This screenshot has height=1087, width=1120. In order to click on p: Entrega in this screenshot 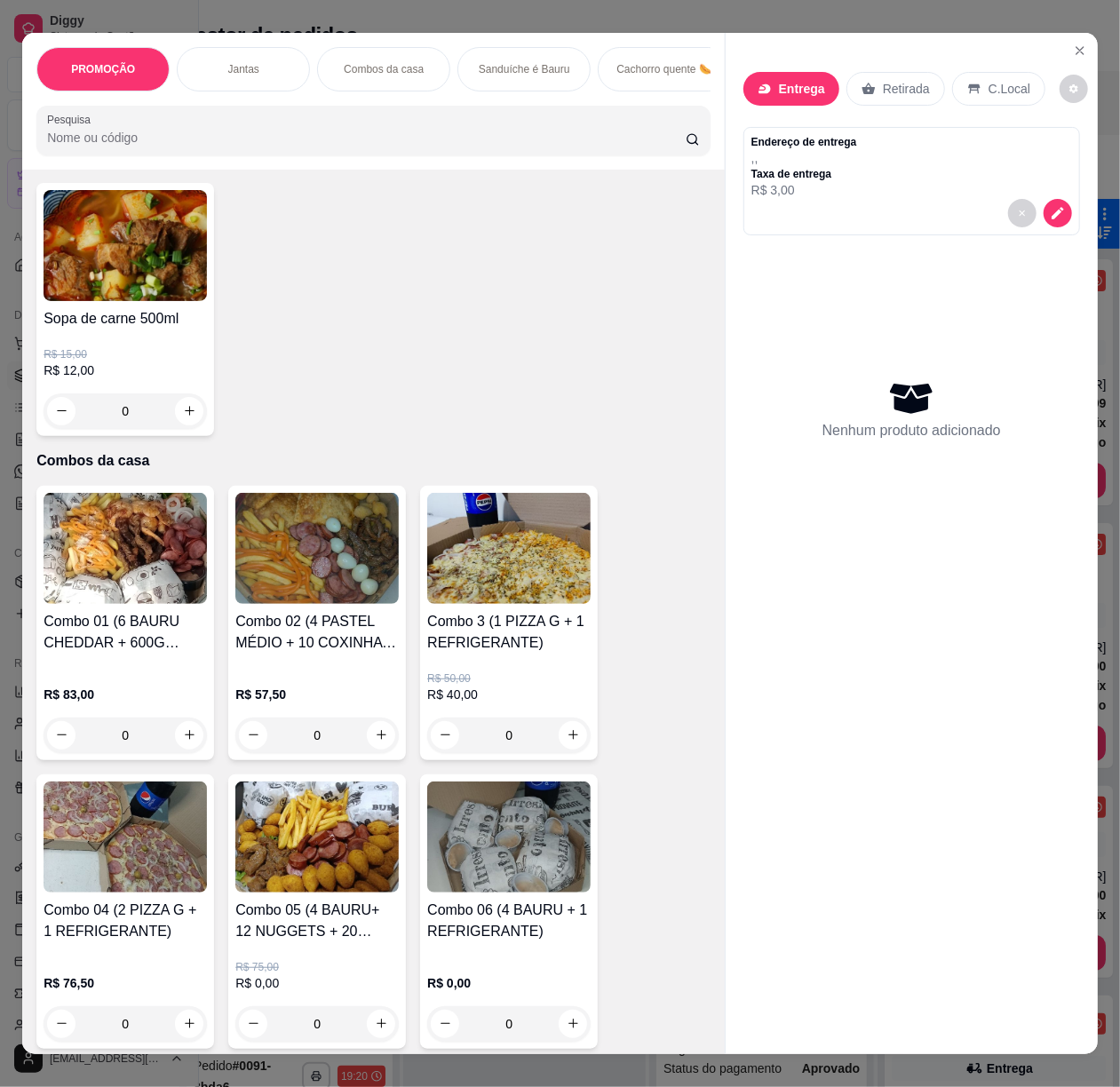, I will do `click(802, 89)`.